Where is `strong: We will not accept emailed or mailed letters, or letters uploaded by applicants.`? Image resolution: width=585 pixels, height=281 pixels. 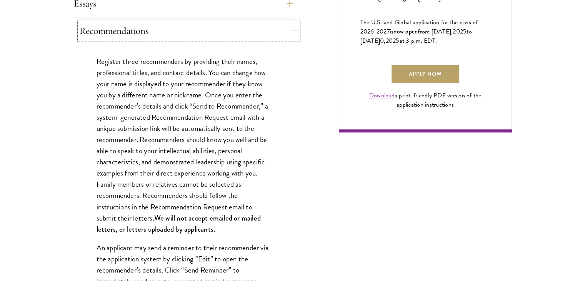
strong: We will not accept emailed or mailed letters, or letters uploaded by applicants. is located at coordinates (179, 224).